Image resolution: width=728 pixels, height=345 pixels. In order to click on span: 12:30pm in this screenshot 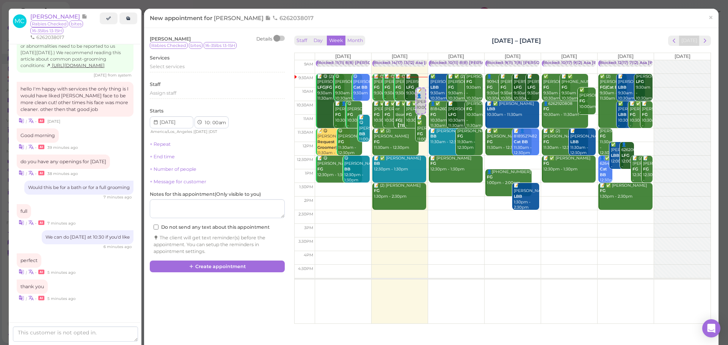, I will do `click(305, 160)`.